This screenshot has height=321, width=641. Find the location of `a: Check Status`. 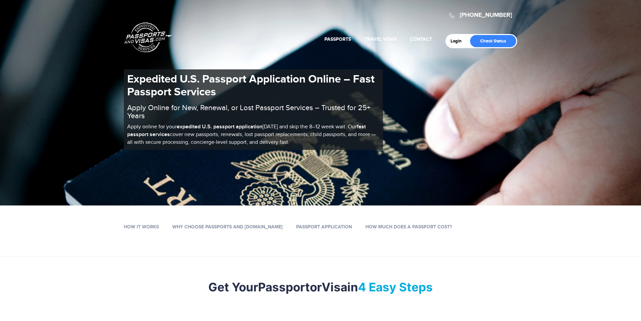

a: Check Status is located at coordinates (493, 41).